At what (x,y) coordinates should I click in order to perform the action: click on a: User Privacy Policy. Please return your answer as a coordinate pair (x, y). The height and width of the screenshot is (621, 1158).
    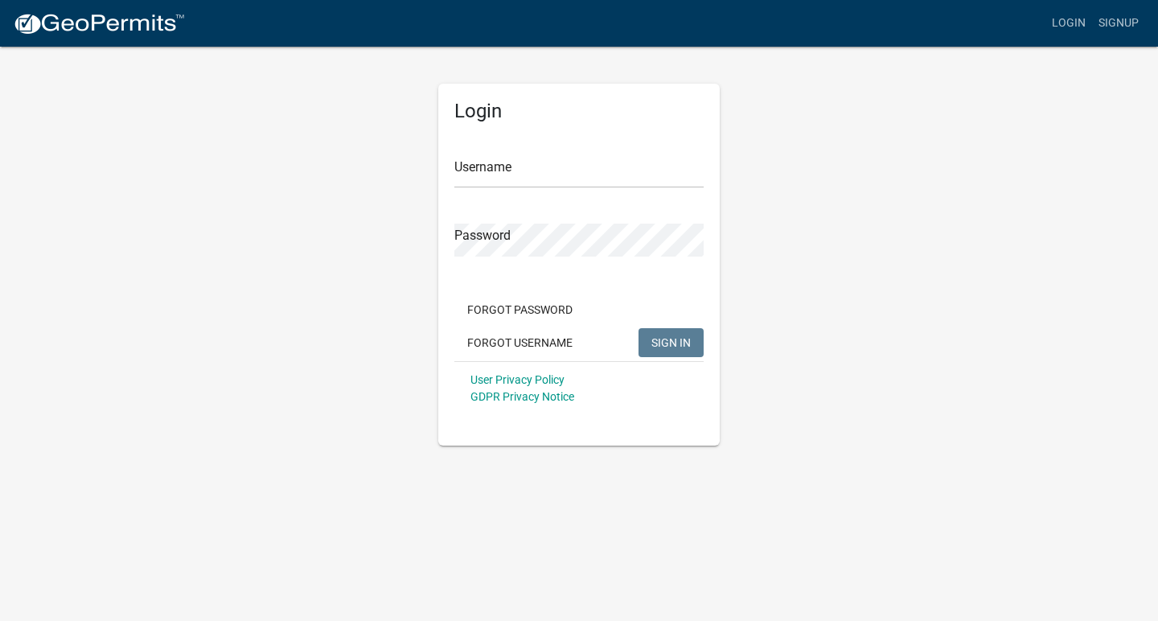
    Looking at the image, I should click on (517, 380).